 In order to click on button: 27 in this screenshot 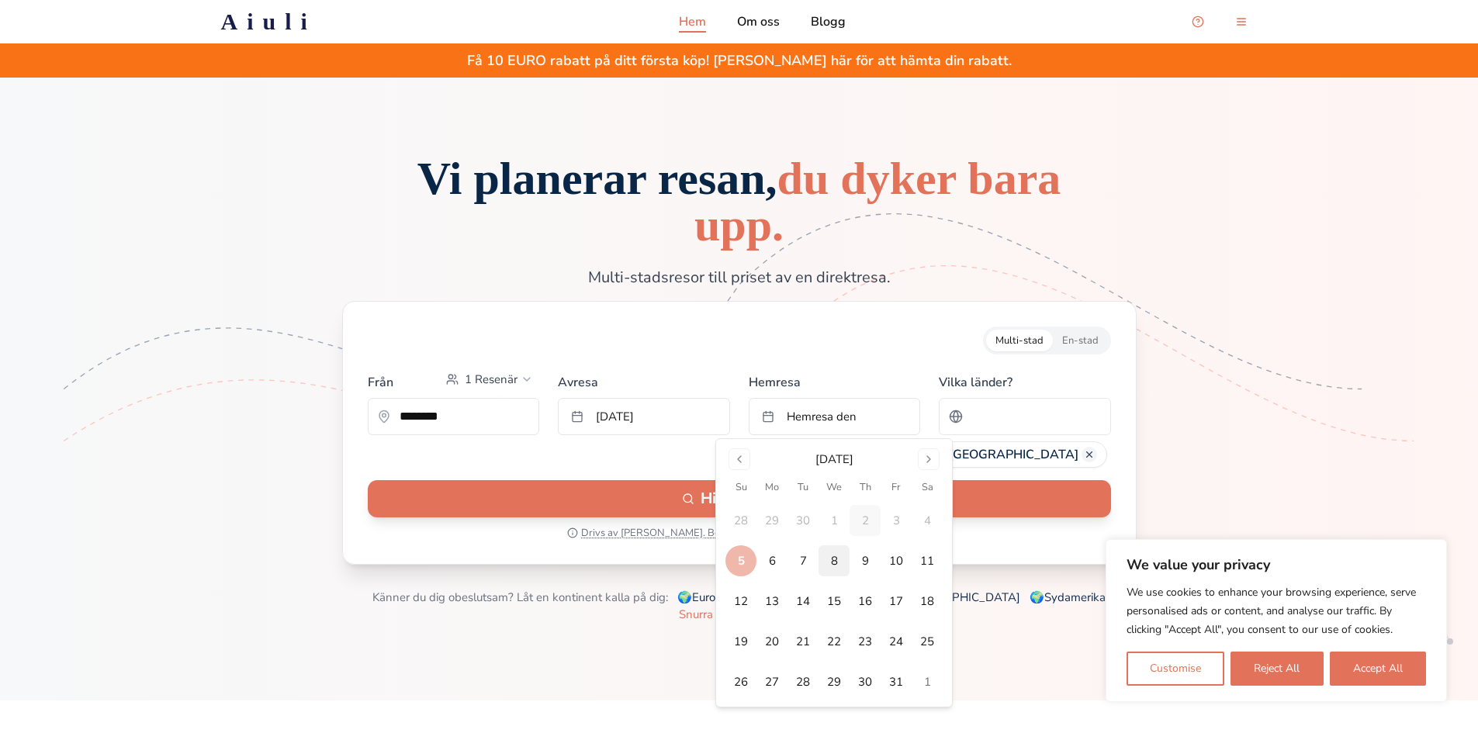, I will do `click(772, 682)`.